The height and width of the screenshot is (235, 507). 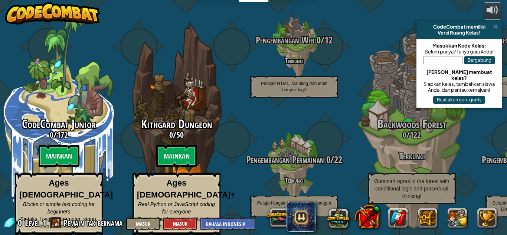 What do you see at coordinates (459, 52) in the screenshot?
I see `div: Belum punya? Tanya guru Anda!` at bounding box center [459, 52].